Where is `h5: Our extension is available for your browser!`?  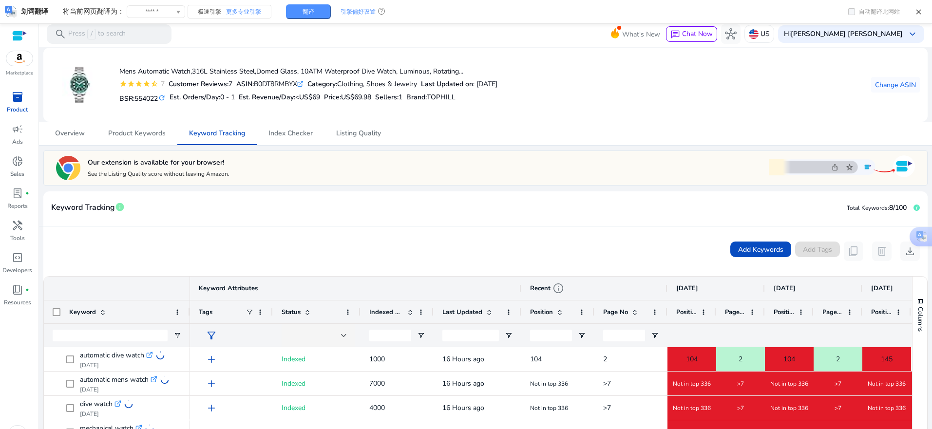
h5: Our extension is available for your browser! is located at coordinates (158, 163).